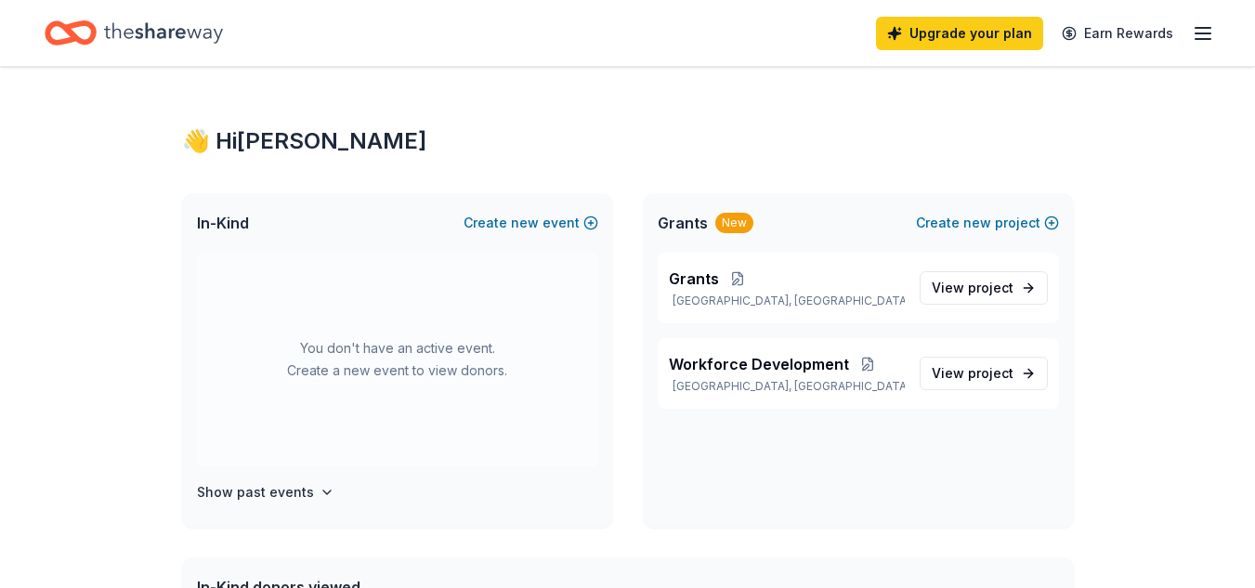 The image size is (1255, 588). What do you see at coordinates (223, 223) in the screenshot?
I see `span: In-Kind` at bounding box center [223, 223].